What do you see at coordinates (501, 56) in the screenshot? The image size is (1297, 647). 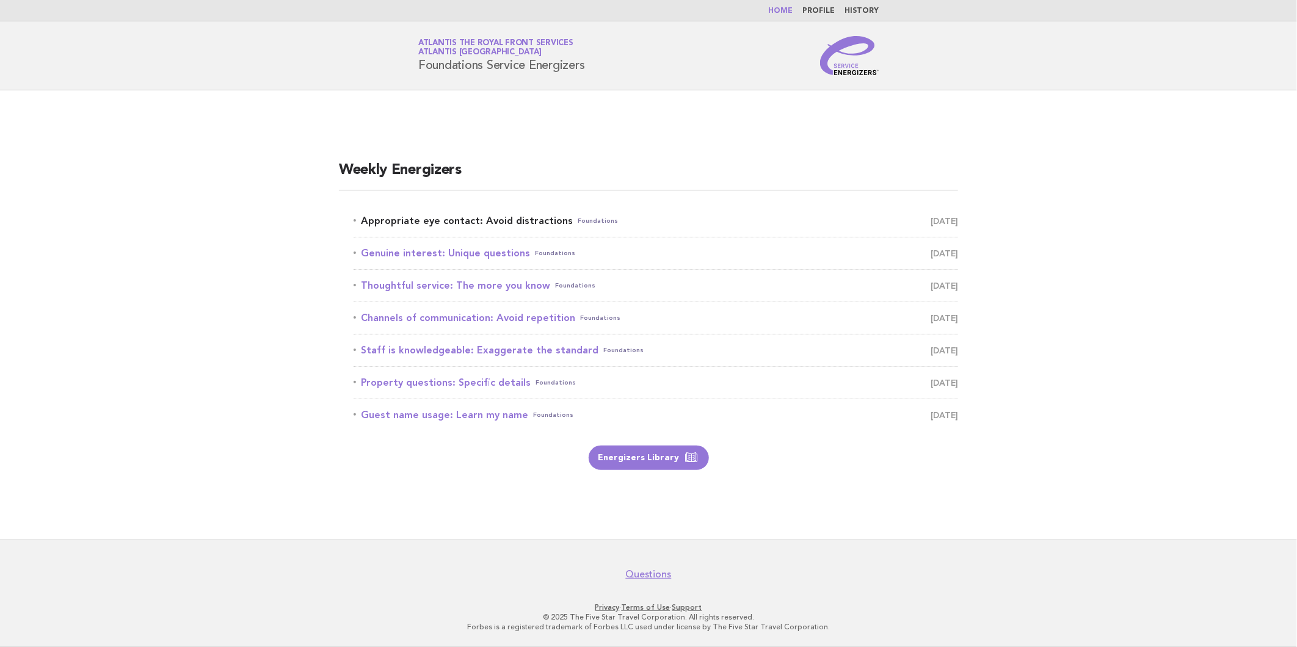 I see `h1: Foundations Service Energizers` at bounding box center [501, 56].